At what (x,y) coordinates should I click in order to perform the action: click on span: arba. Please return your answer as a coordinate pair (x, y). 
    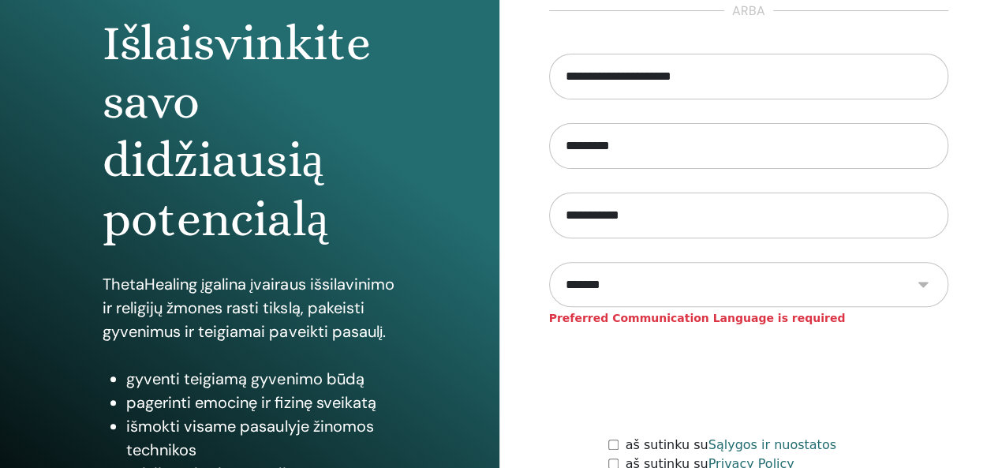
    Looking at the image, I should click on (749, 11).